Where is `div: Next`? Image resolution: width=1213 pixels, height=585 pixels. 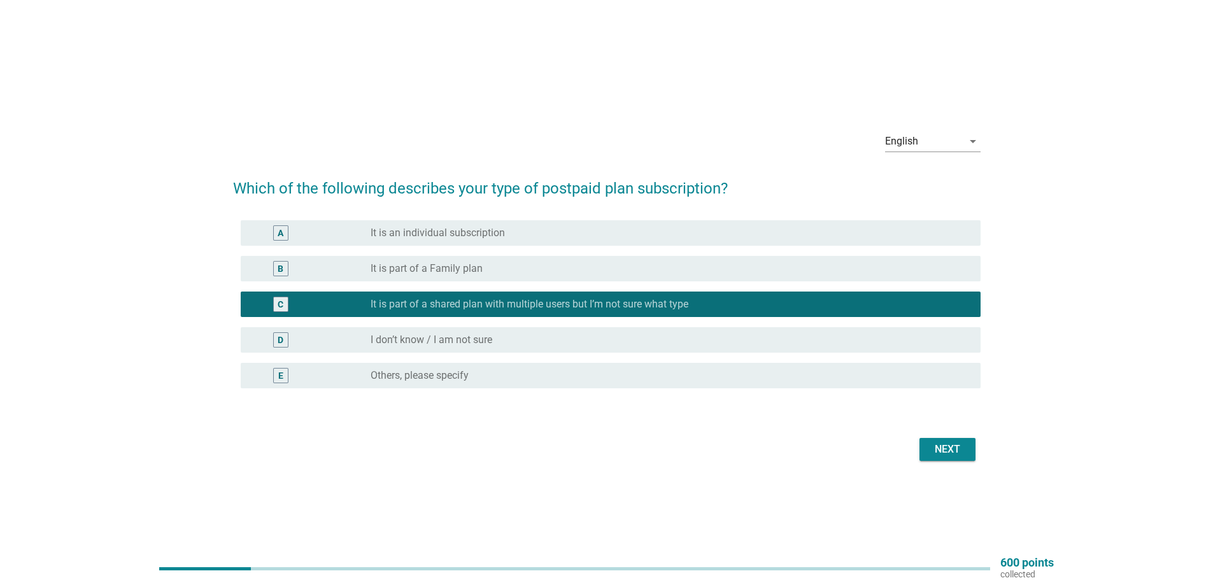 div: Next is located at coordinates (947, 449).